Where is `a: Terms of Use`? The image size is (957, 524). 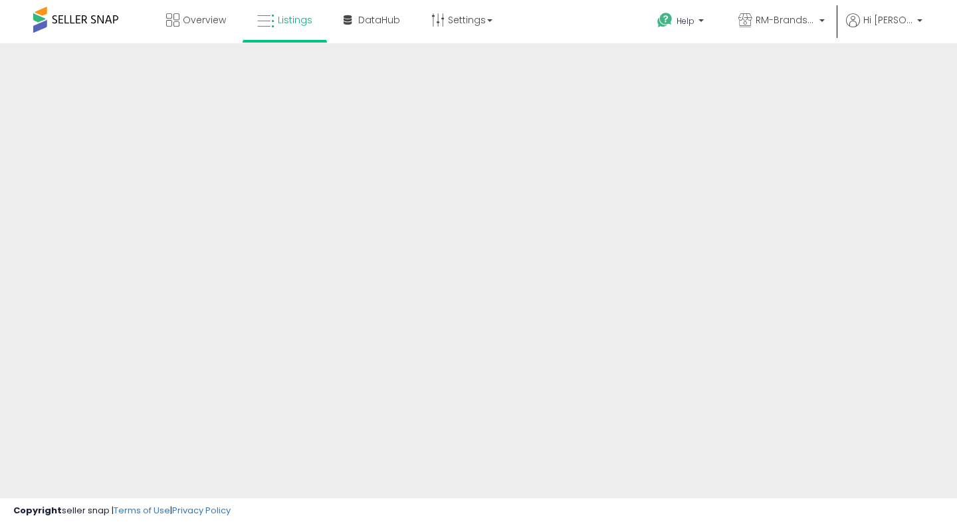 a: Terms of Use is located at coordinates (142, 510).